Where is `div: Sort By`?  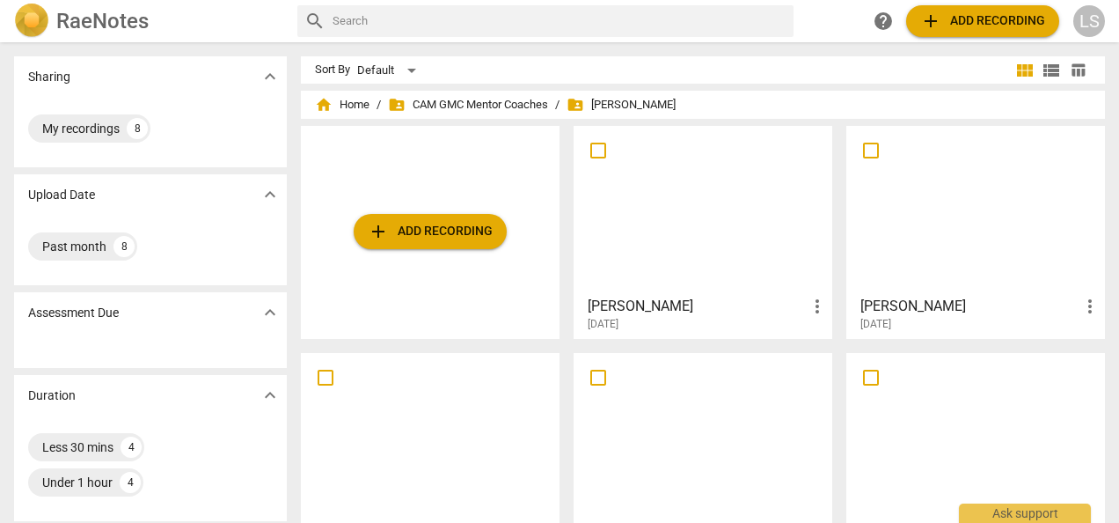 div: Sort By is located at coordinates (333, 69).